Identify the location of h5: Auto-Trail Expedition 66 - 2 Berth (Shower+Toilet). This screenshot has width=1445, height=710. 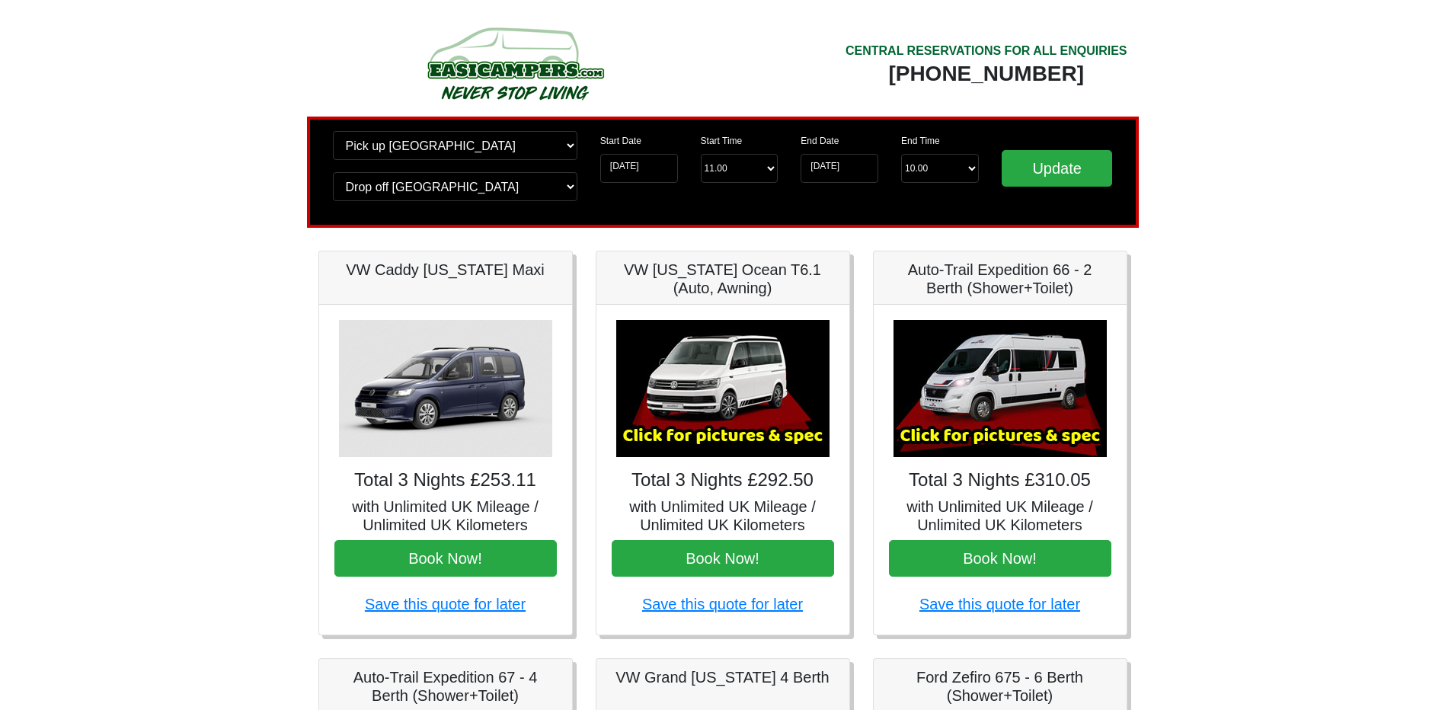
(1000, 279).